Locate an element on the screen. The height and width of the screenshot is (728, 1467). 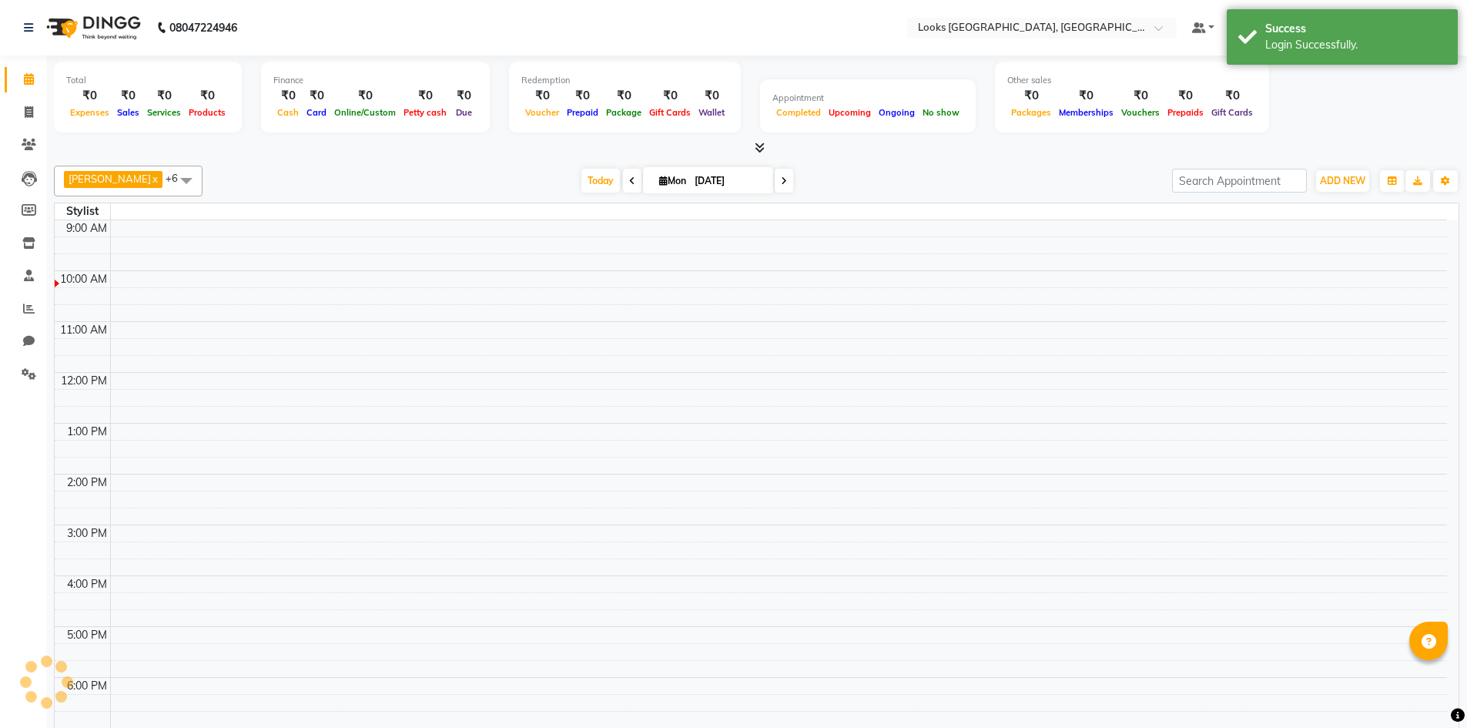
div: Login Successfully. is located at coordinates (1355, 45).